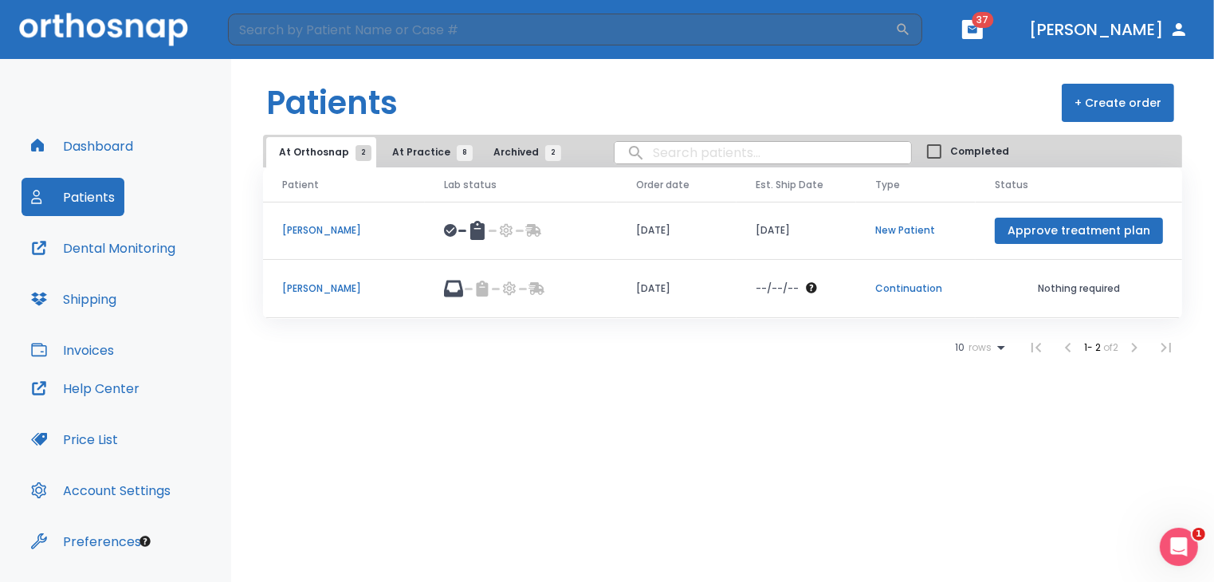  I want to click on button: Account Settings, so click(100, 490).